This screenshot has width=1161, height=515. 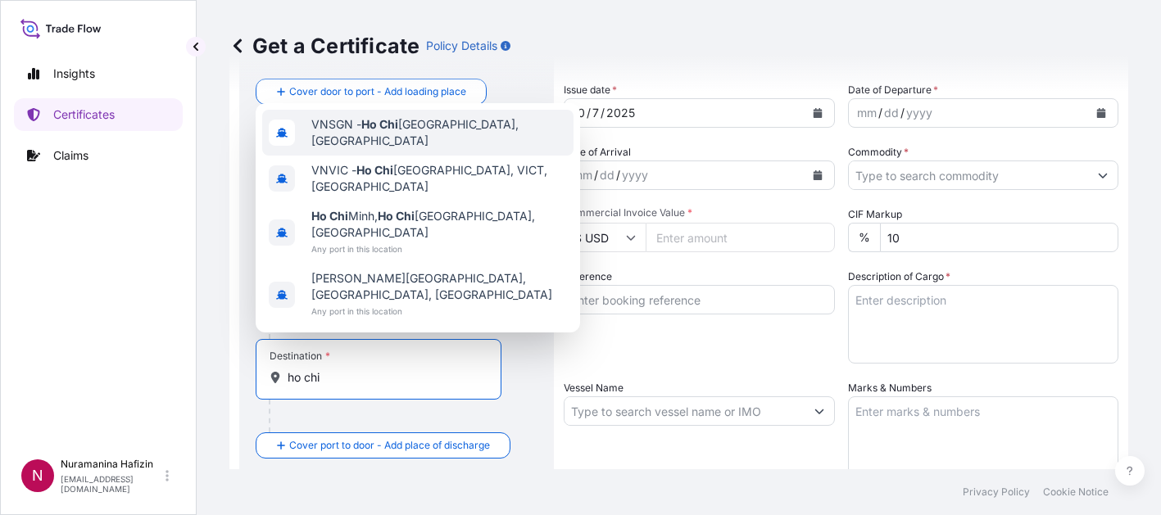 I want to click on label: Reference, so click(x=587, y=277).